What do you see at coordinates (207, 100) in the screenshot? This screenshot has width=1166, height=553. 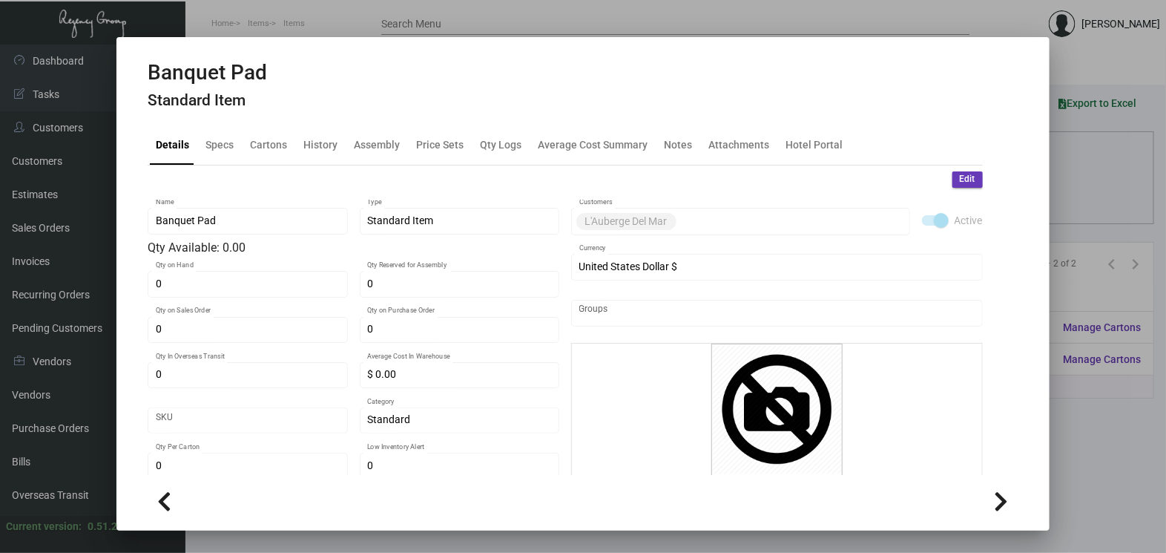 I see `h4: Standard Item` at bounding box center [207, 100].